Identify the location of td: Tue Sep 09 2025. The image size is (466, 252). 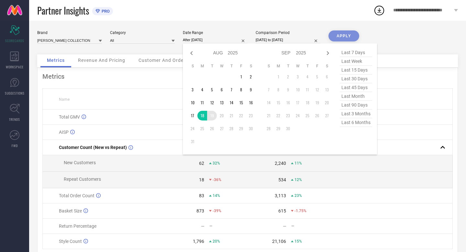
(288, 90).